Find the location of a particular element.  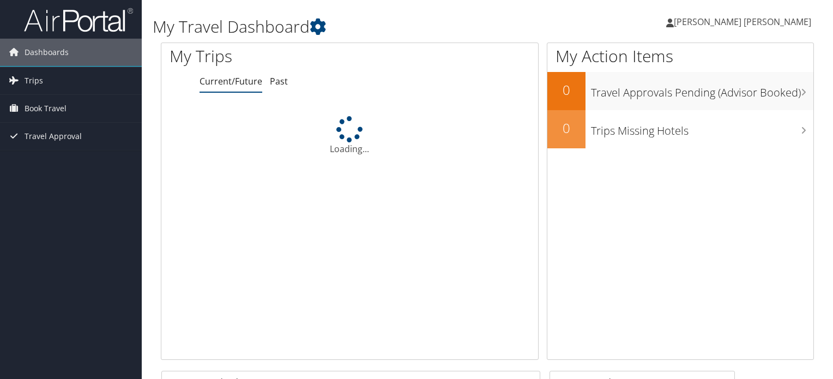

span: Dashboards is located at coordinates (46, 52).